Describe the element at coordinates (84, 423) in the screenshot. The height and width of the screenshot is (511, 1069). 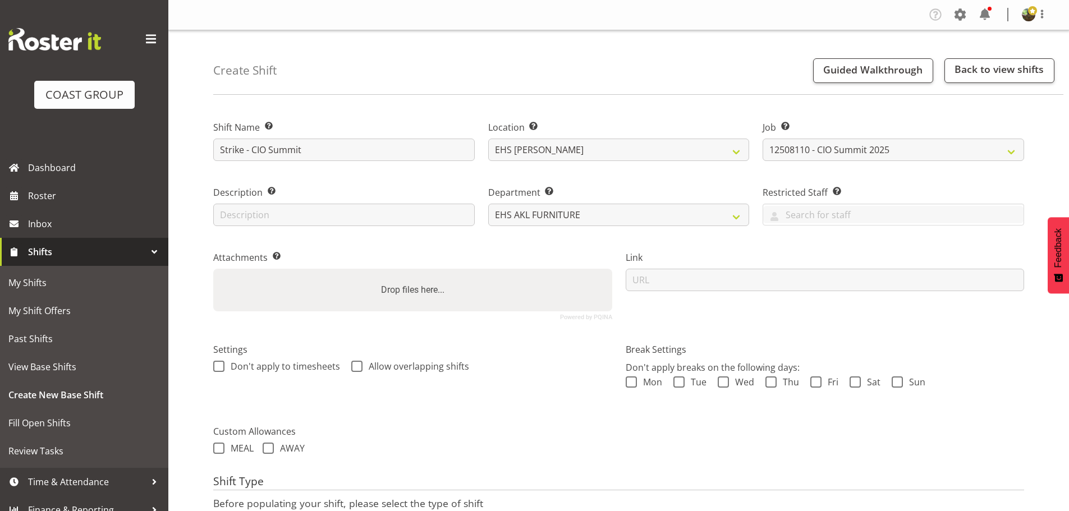
I see `span: Fill Open Shifts` at that location.